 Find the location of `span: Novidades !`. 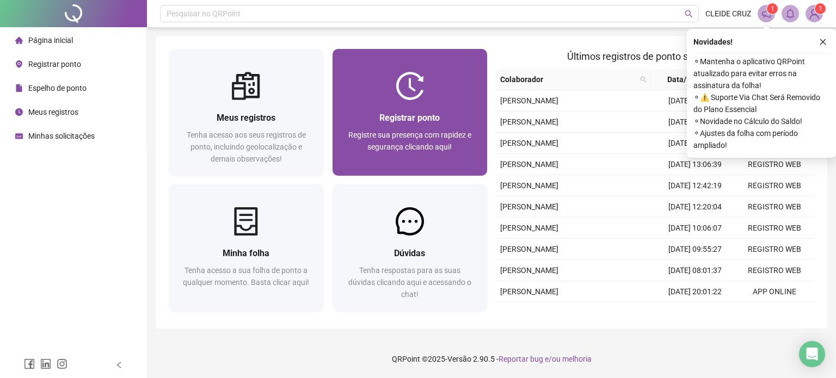

span: Novidades ! is located at coordinates (713, 42).